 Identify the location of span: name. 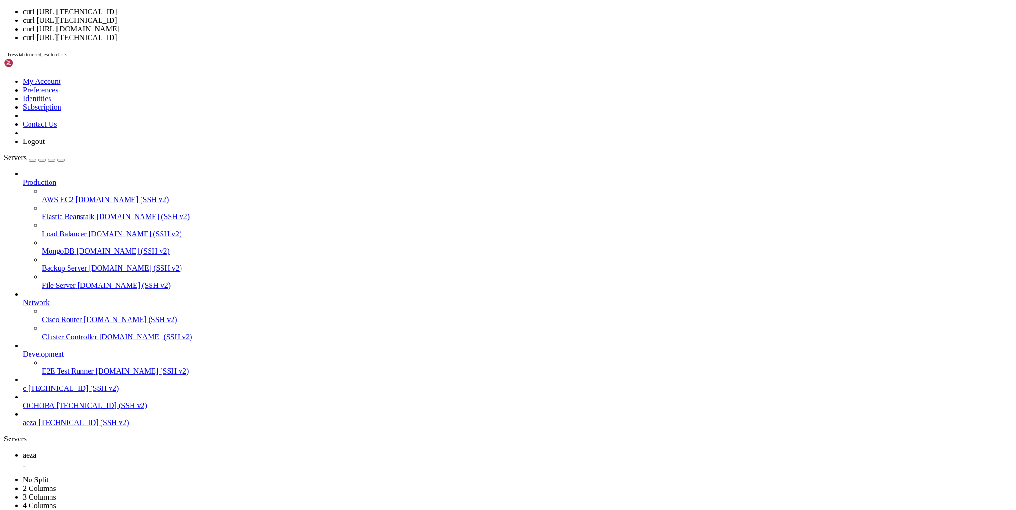
(27, 16).